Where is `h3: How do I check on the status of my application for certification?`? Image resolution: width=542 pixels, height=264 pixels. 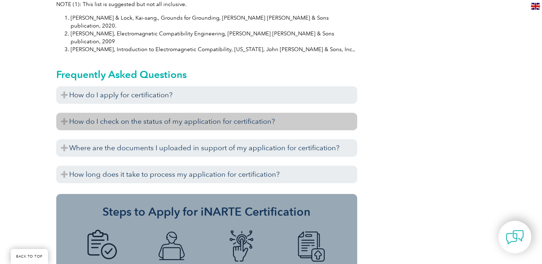
h3: How do I check on the status of my application for certification? is located at coordinates (207, 121).